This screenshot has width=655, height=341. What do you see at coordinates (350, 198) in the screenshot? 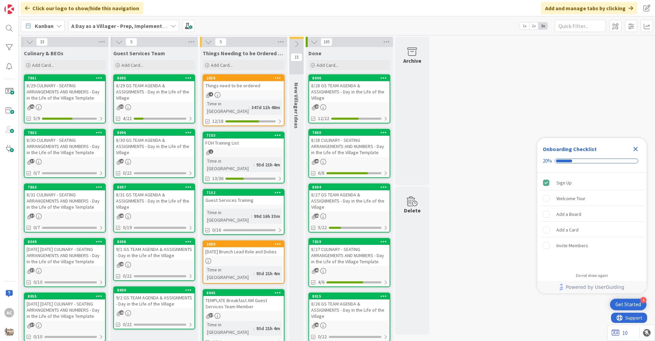
I see `div: 80948/27 GS TEAM AGENDA & ASSIGNMENTS - Day in the Life of the Village` at bounding box center [350, 198].